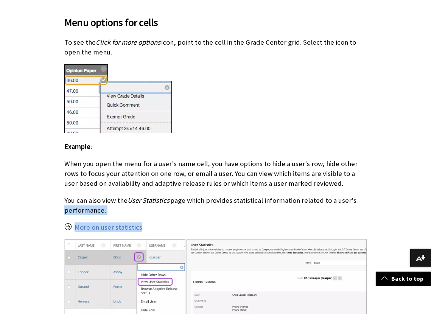 The width and height of the screenshot is (431, 314). What do you see at coordinates (403, 278) in the screenshot?
I see `a: Back to top` at bounding box center [403, 278].